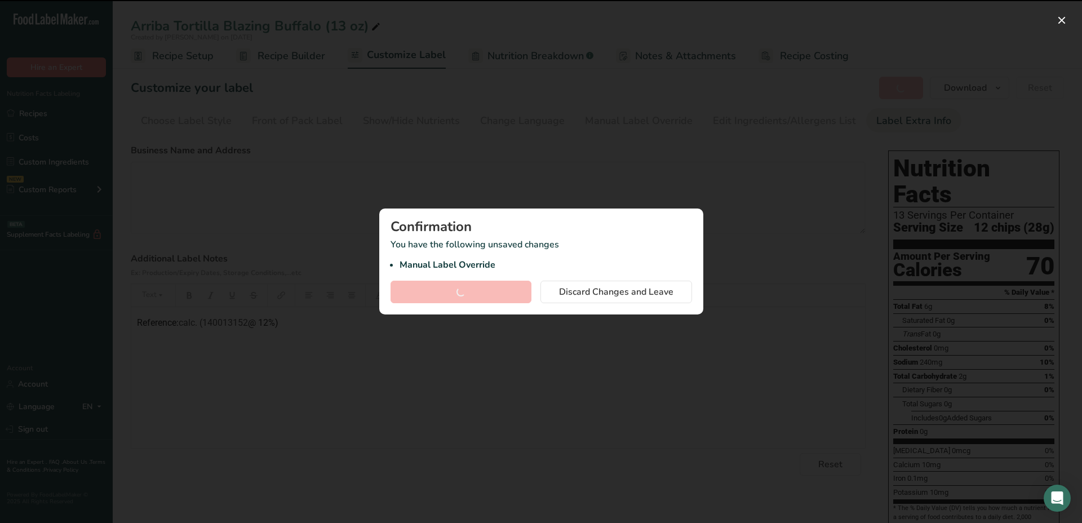  What do you see at coordinates (1057, 498) in the screenshot?
I see `div: Open Intercom Messenger` at bounding box center [1057, 498].